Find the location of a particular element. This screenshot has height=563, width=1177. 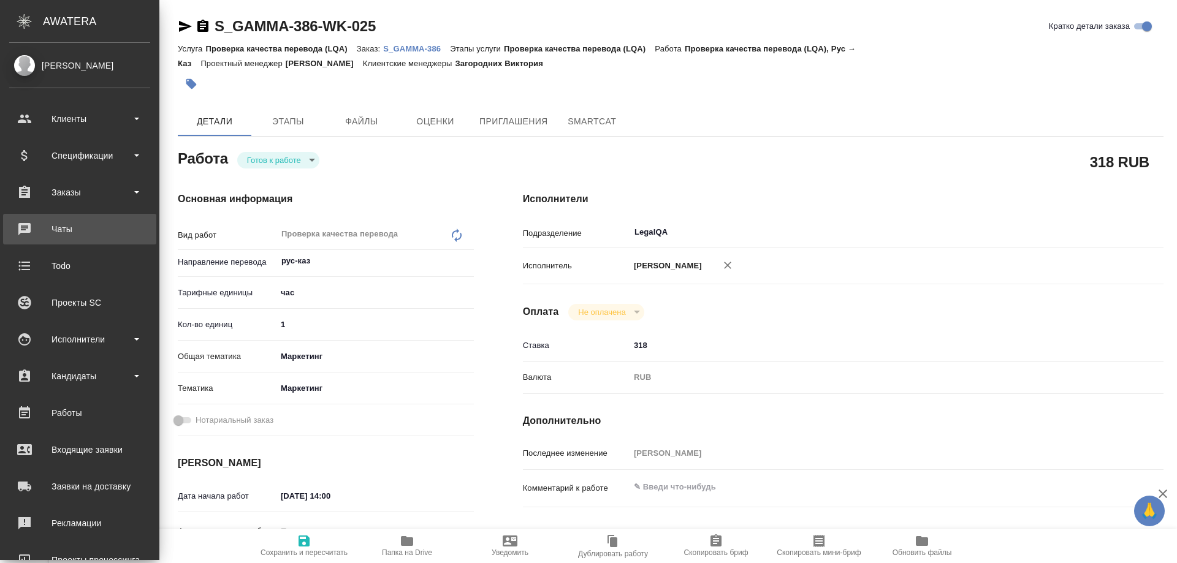

p: Исполнитель is located at coordinates (576, 266).